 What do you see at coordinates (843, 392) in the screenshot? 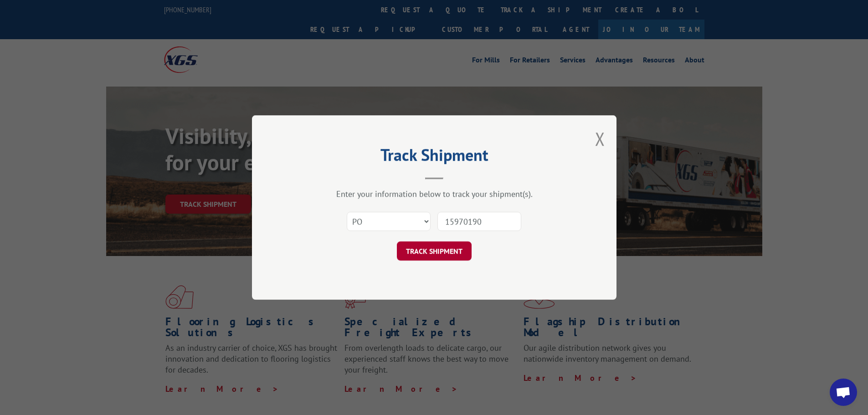
I see `div: Open chat` at bounding box center [843, 392].